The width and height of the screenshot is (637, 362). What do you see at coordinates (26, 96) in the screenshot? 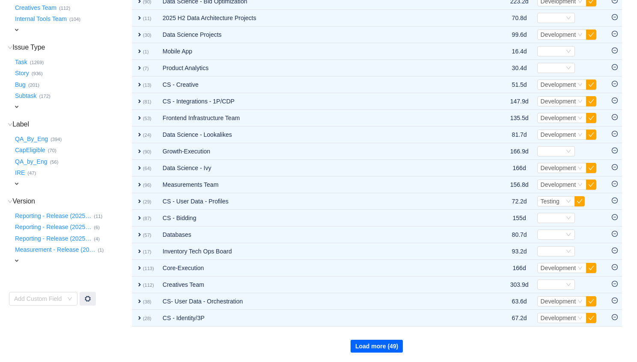
I see `button: Subtask` at bounding box center [26, 96].